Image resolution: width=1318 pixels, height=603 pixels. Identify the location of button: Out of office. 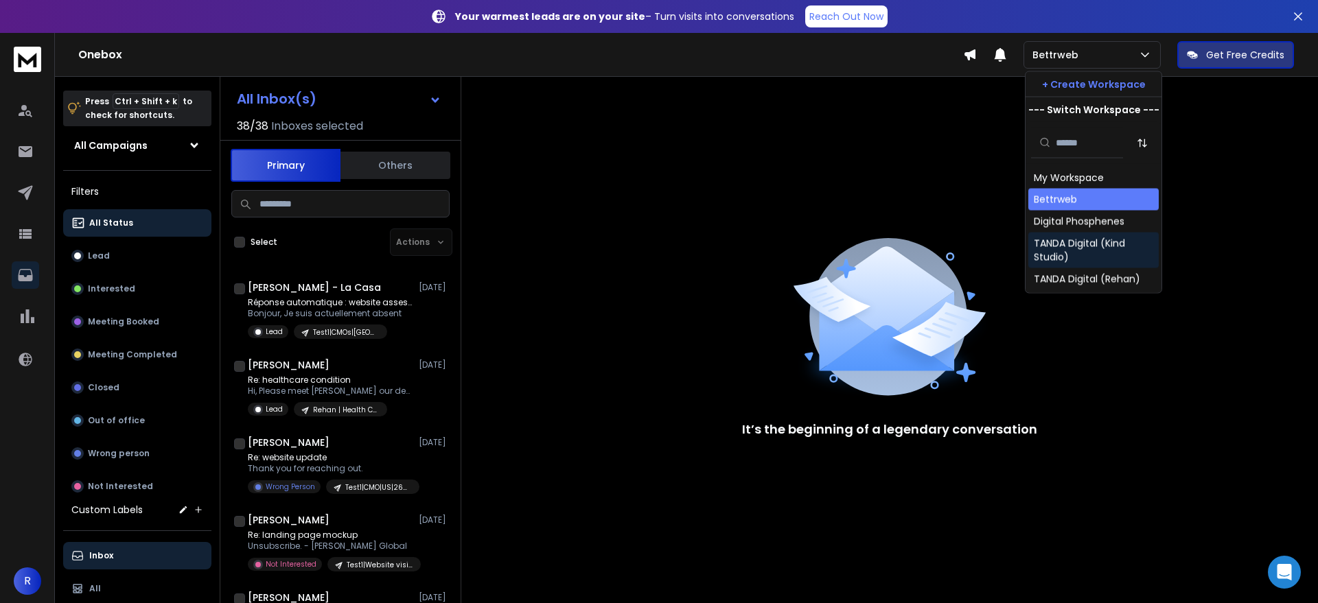
(137, 421).